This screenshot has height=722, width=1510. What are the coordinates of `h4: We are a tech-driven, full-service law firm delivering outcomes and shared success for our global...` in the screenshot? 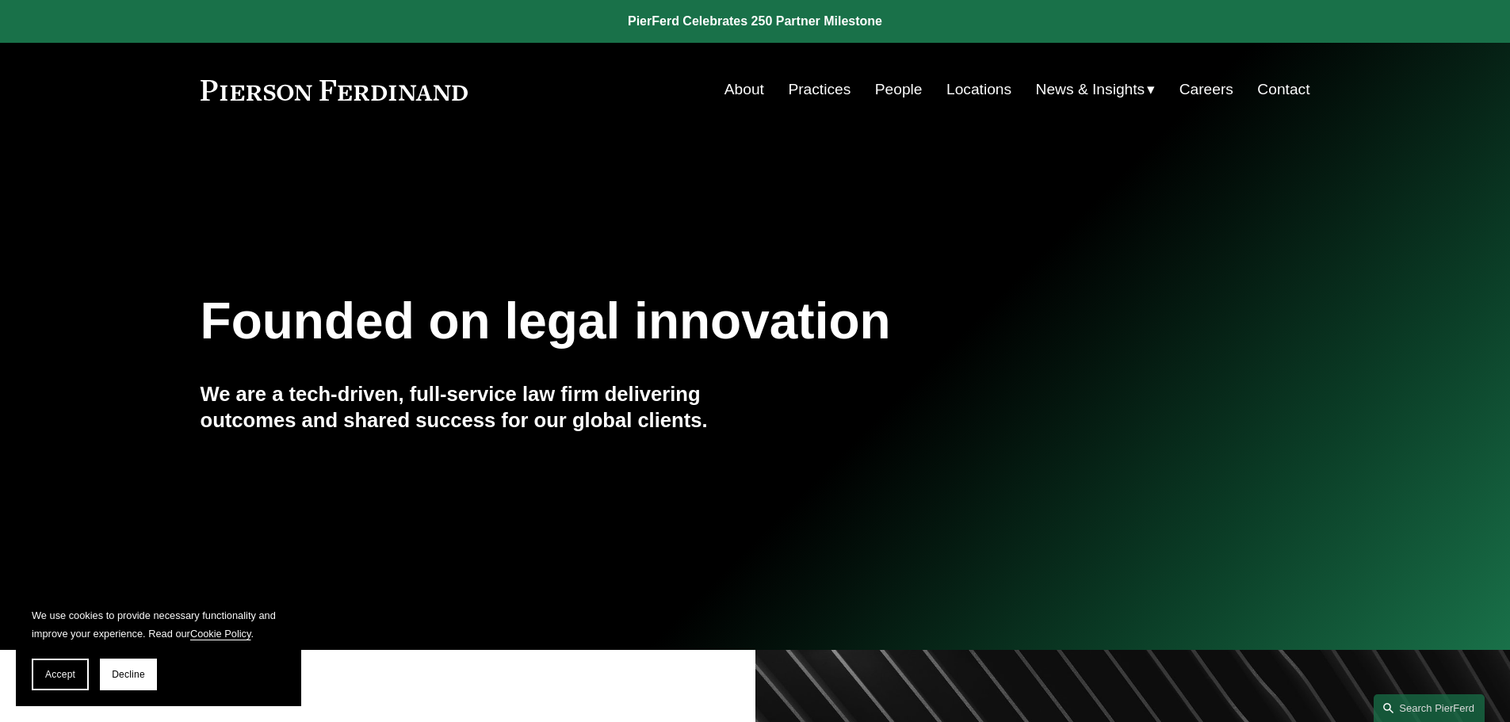 It's located at (478, 407).